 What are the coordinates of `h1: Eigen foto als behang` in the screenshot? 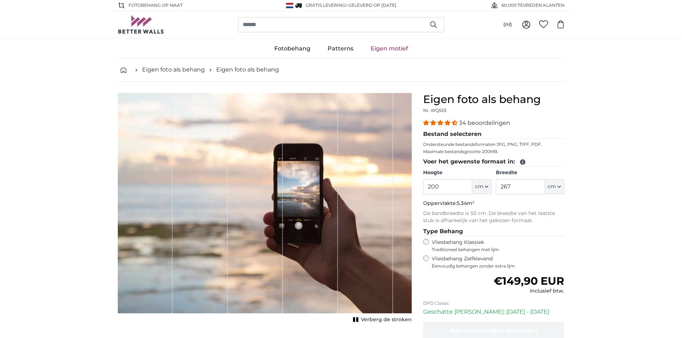 It's located at (494, 100).